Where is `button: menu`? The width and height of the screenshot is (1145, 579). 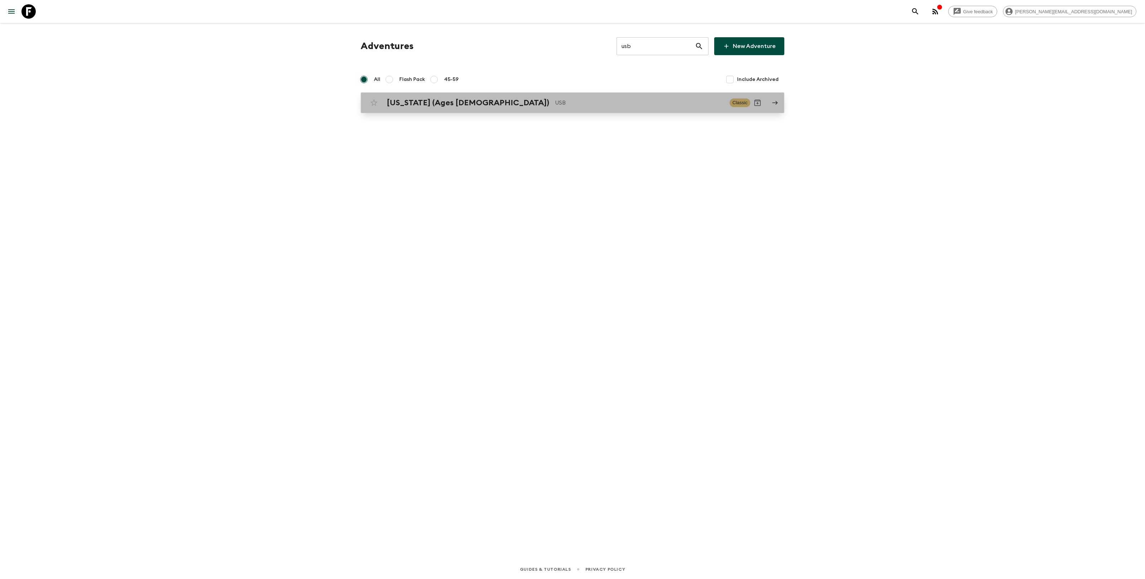
button: menu is located at coordinates (11, 11).